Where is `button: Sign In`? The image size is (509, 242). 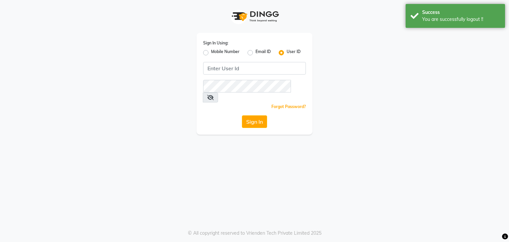 button: Sign In is located at coordinates (254, 122).